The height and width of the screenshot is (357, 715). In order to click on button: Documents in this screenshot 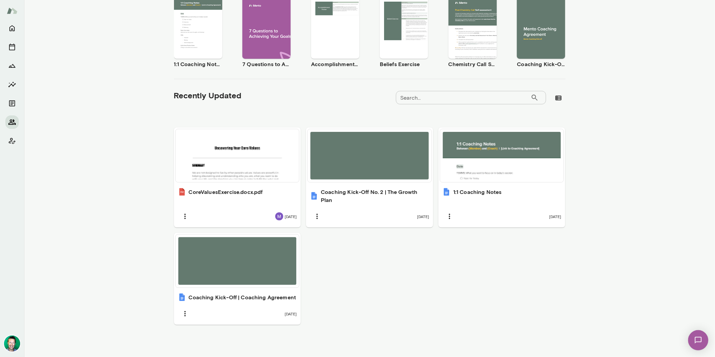, I will do `click(12, 103)`.